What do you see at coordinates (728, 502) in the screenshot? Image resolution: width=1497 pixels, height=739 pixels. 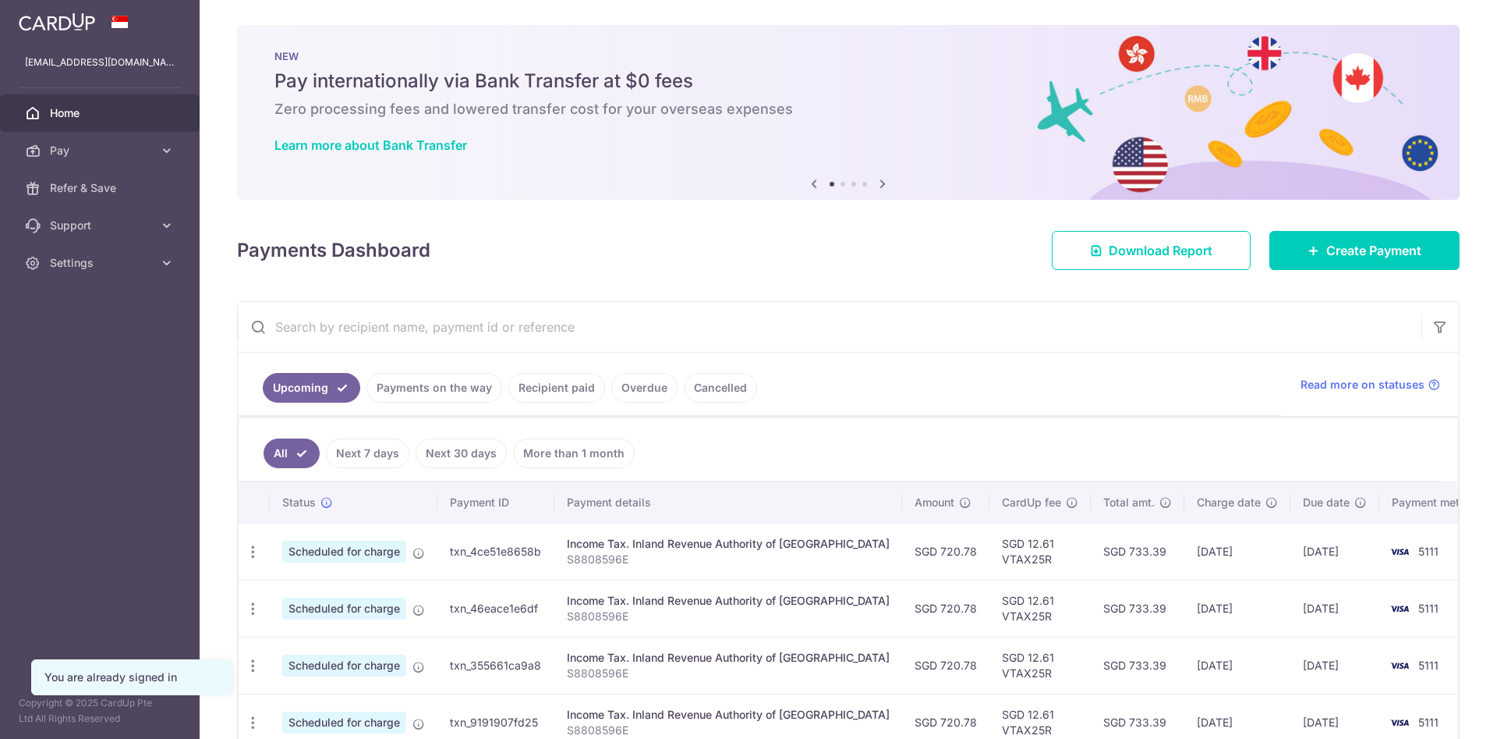 I see `th: Payment details` at bounding box center [728, 502].